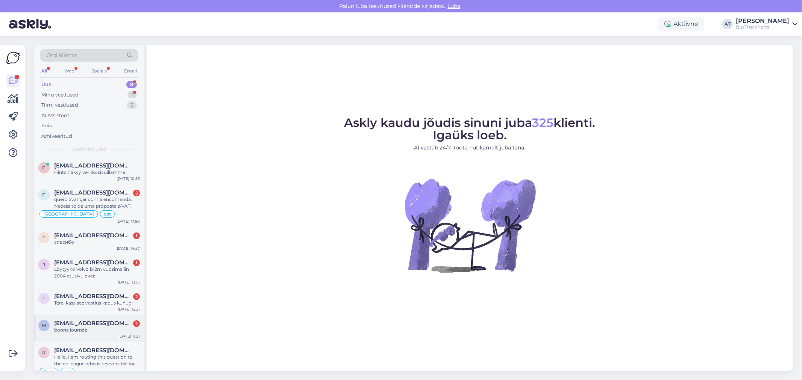  Describe the element at coordinates (93, 193) in the screenshot. I see `span: pecas@mssassistencia.pt` at that location.